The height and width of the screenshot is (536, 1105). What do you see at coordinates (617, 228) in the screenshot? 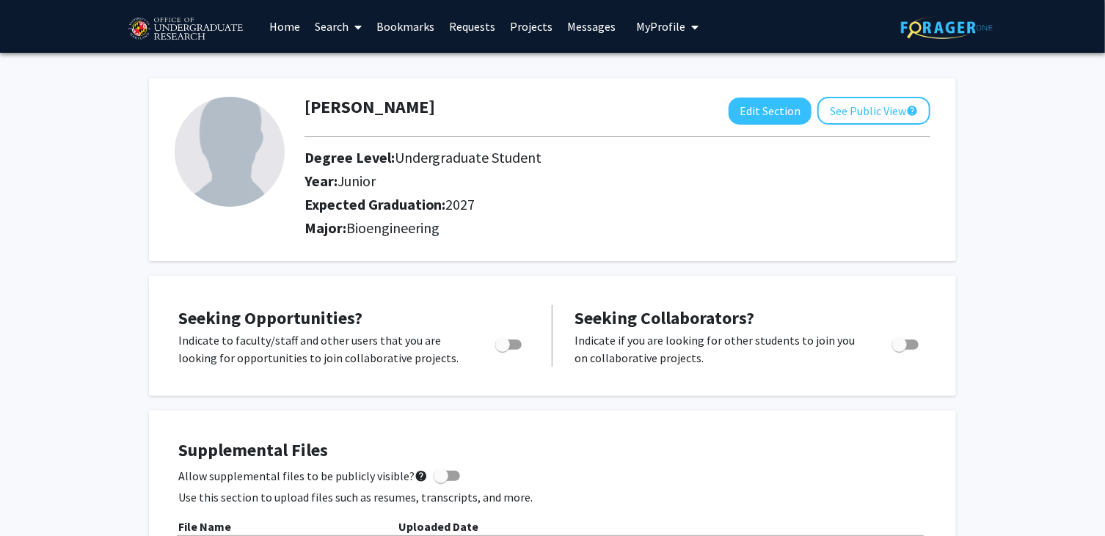
I see `h2: Major:` at bounding box center [617, 228].